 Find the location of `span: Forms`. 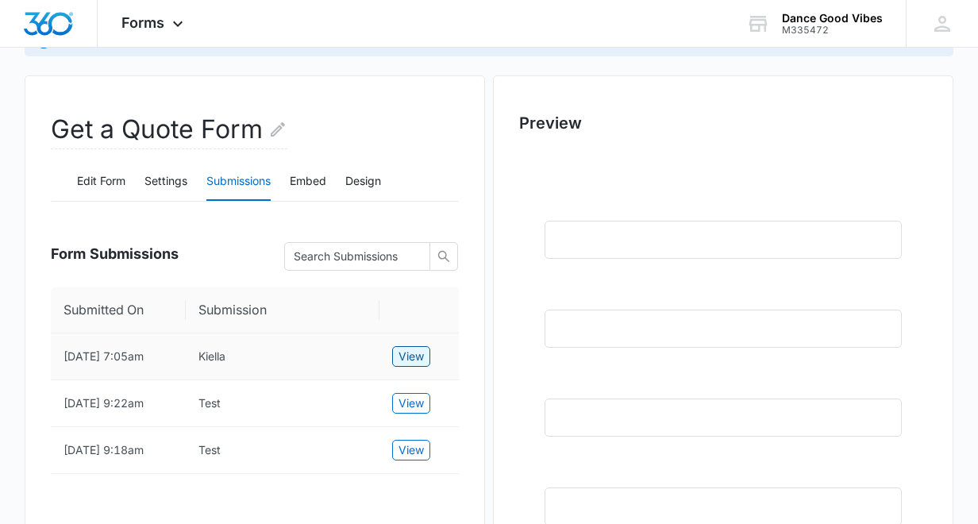

span: Forms is located at coordinates (143, 22).